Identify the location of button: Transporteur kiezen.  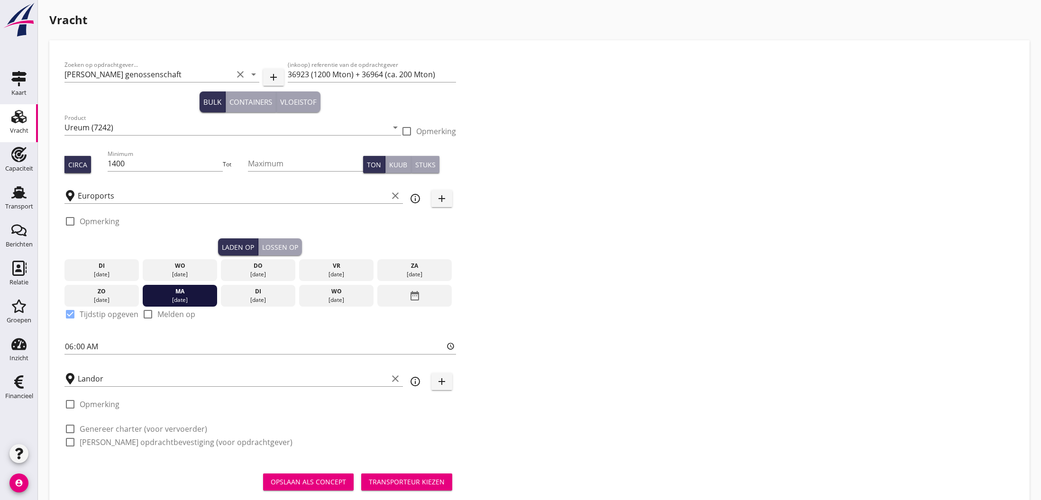
(407, 482).